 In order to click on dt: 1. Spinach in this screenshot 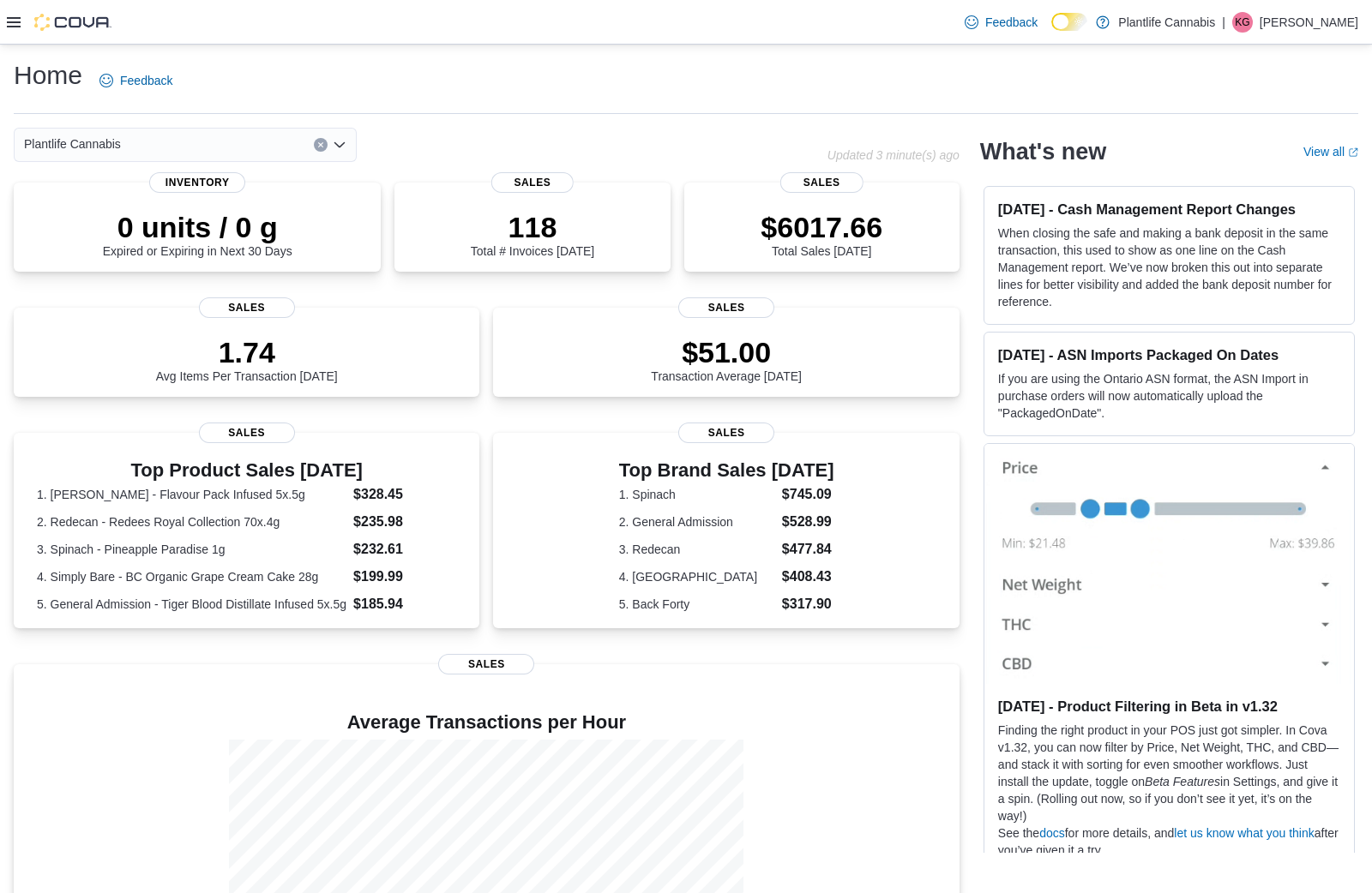, I will do `click(697, 495)`.